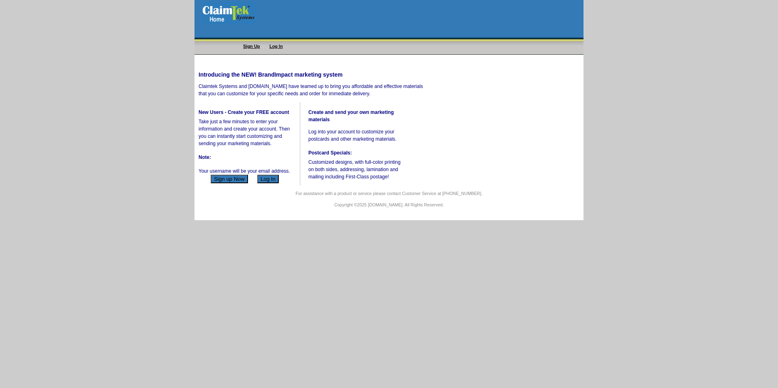  What do you see at coordinates (247, 112) in the screenshot?
I see `h4: New Users - Create your FREE account` at bounding box center [247, 112].